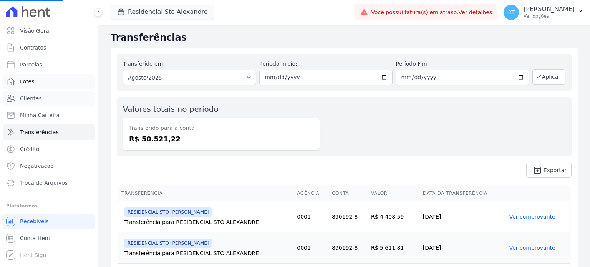  What do you see at coordinates (37, 166) in the screenshot?
I see `span: Negativação` at bounding box center [37, 166].